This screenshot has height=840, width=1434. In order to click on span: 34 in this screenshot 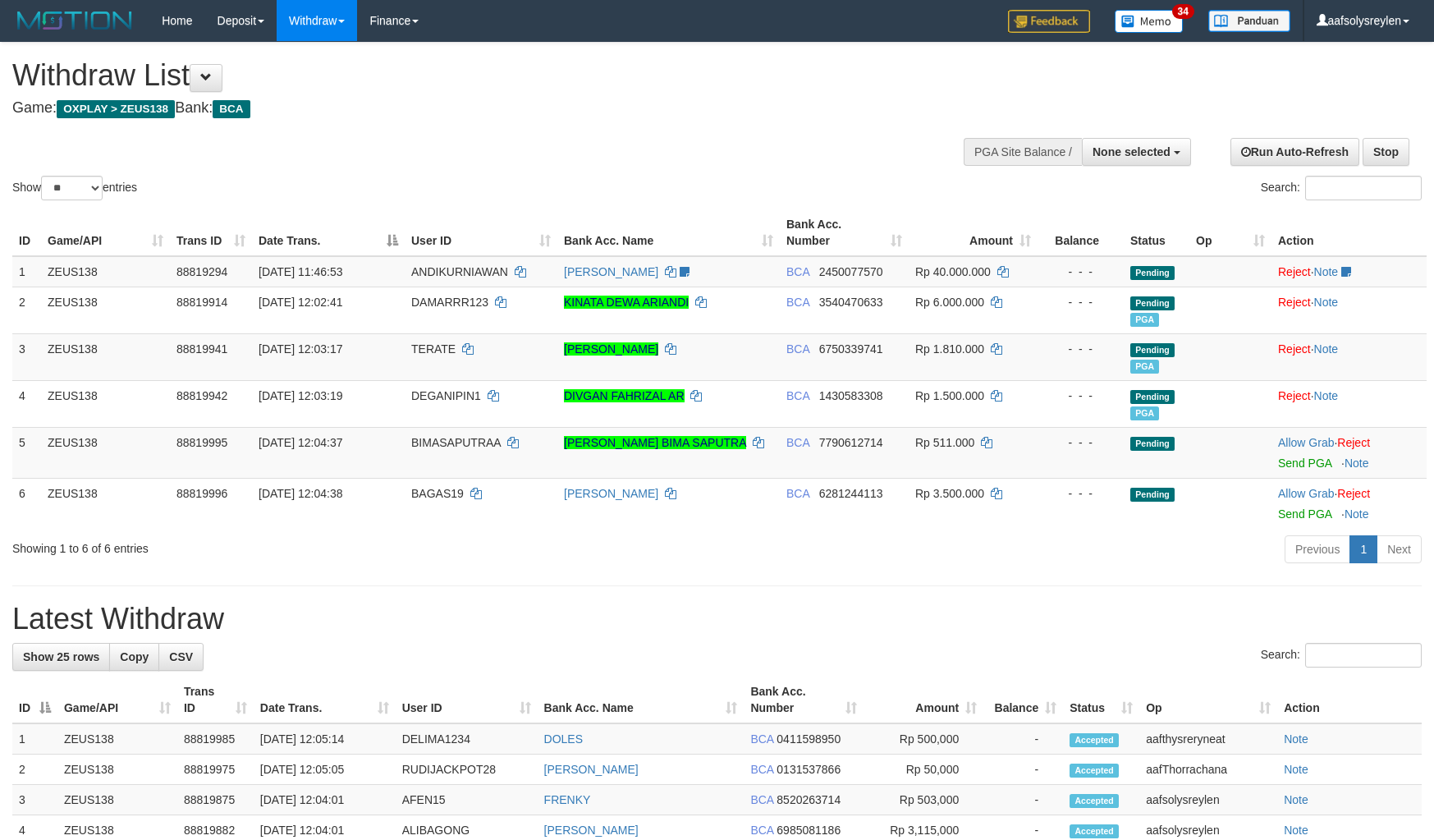, I will do `click(1183, 12)`.